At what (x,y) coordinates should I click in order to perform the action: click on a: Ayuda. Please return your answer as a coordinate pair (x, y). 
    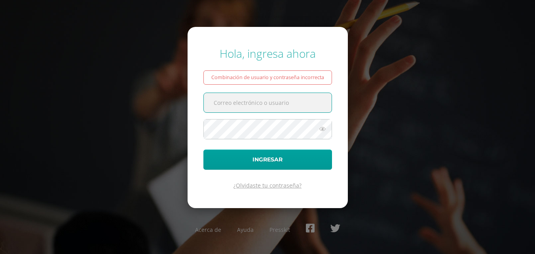
    Looking at the image, I should click on (245, 229).